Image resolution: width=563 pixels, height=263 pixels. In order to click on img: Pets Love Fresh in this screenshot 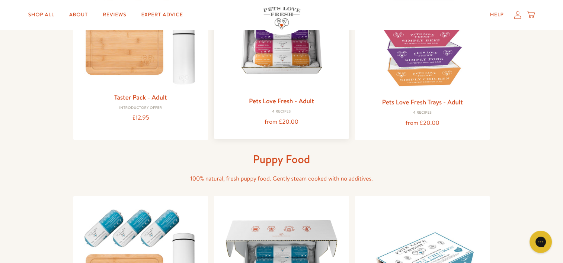, I will do `click(282, 18)`.